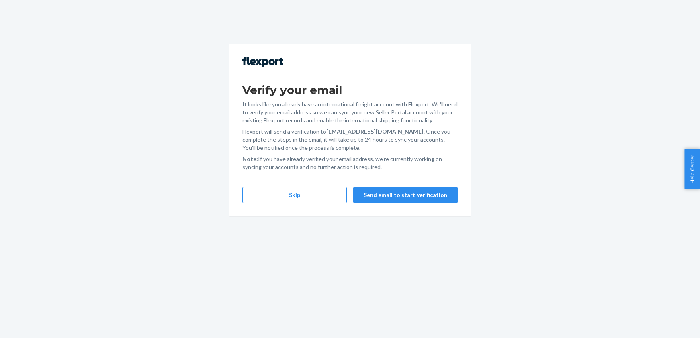  I want to click on button: Send email to start verification, so click(405, 195).